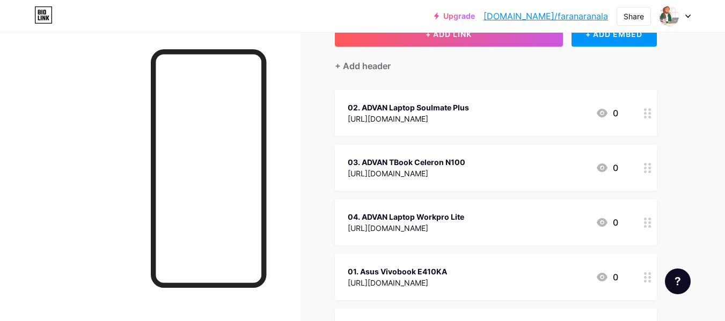 Image resolution: width=725 pixels, height=321 pixels. I want to click on div: 03. ADVAN TBook Celeron N100, so click(406, 162).